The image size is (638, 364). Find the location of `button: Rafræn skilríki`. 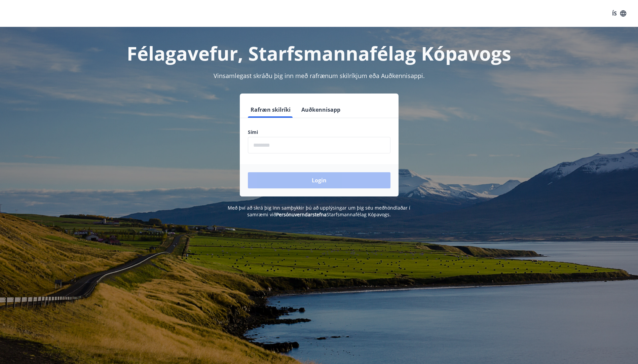

button: Rafræn skilríki is located at coordinates (270, 110).